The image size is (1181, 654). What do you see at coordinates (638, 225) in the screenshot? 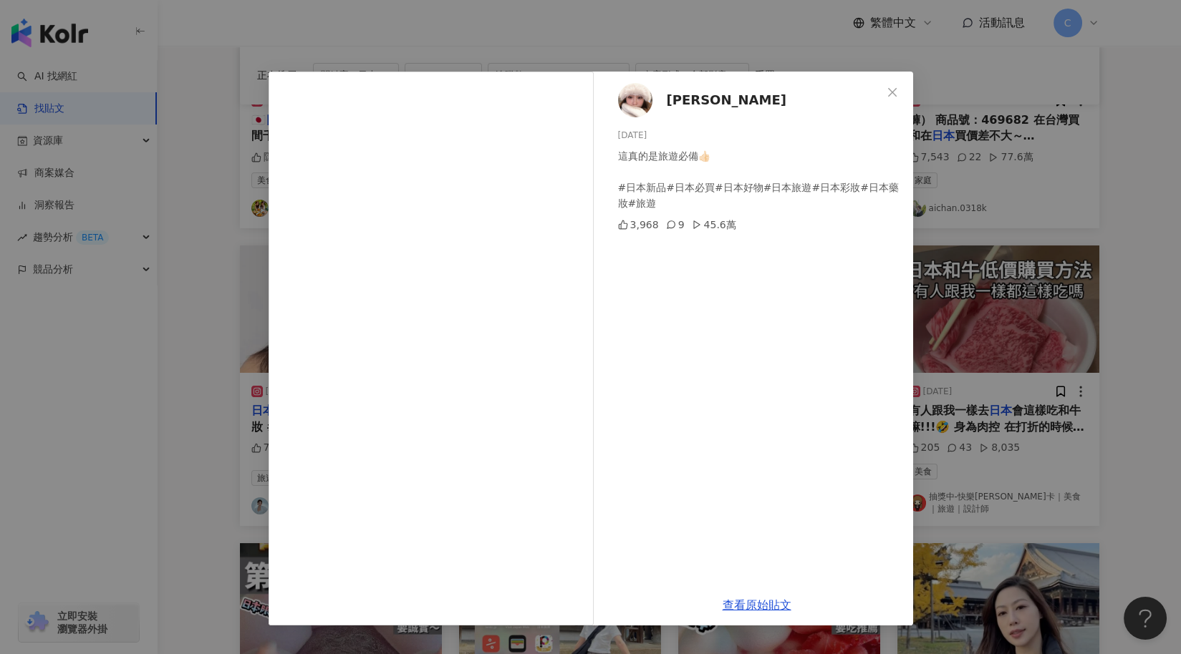
I see `div: 3,968` at bounding box center [638, 225].